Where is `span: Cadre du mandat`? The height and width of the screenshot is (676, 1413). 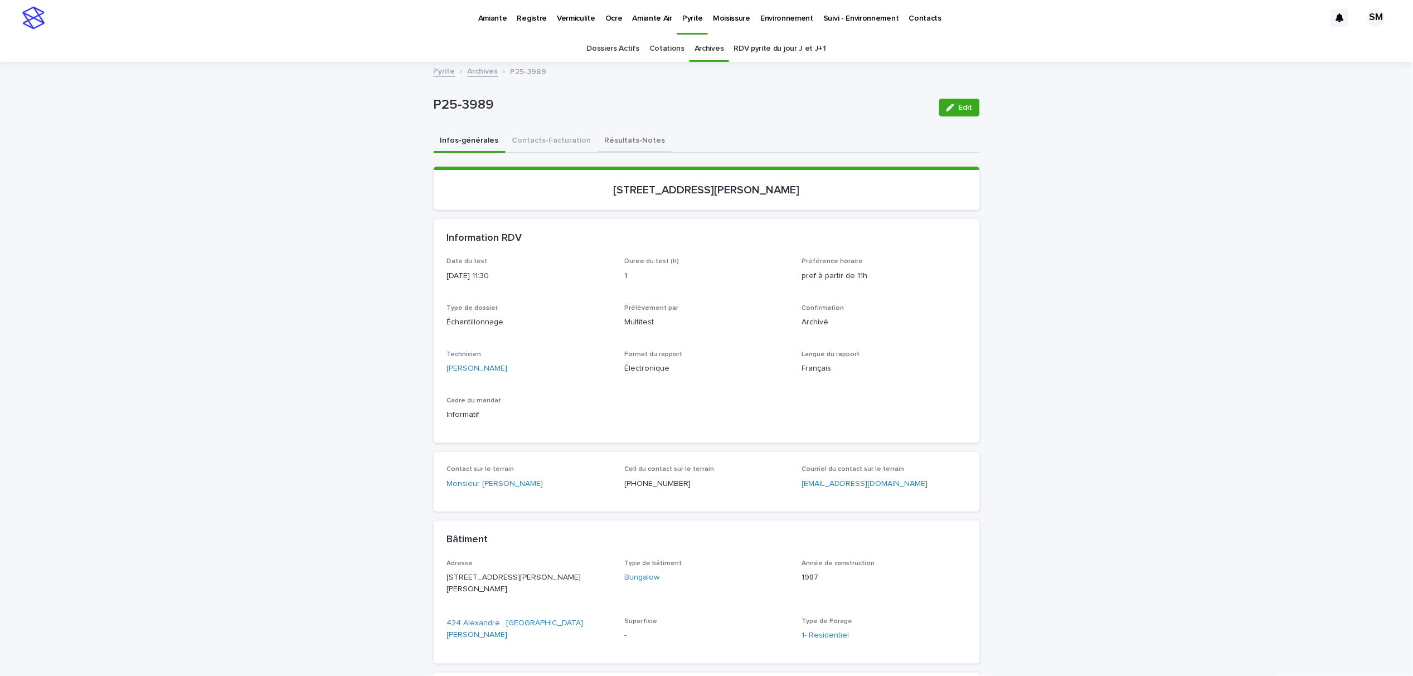 span: Cadre du mandat is located at coordinates (474, 401).